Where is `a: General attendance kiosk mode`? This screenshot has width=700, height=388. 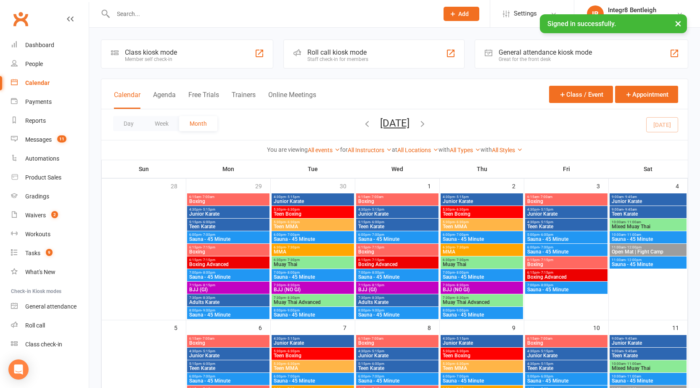 a: General attendance kiosk mode is located at coordinates (50, 307).